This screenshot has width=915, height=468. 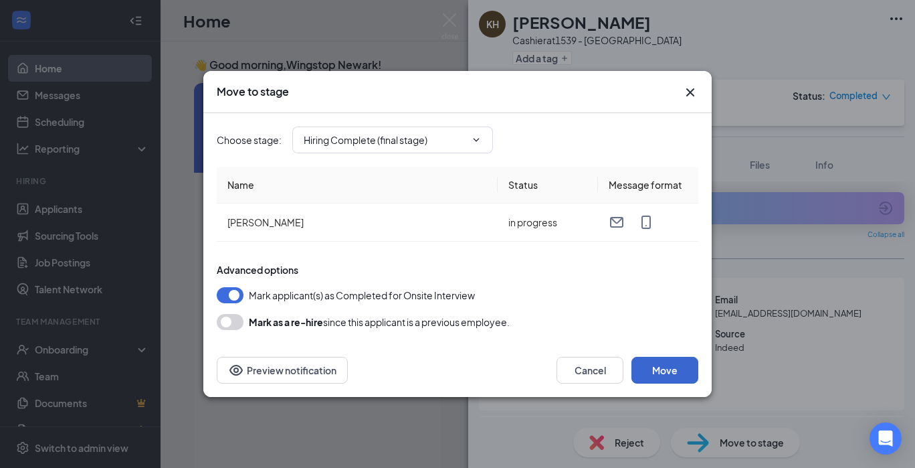 I want to click on button: Close, so click(x=690, y=92).